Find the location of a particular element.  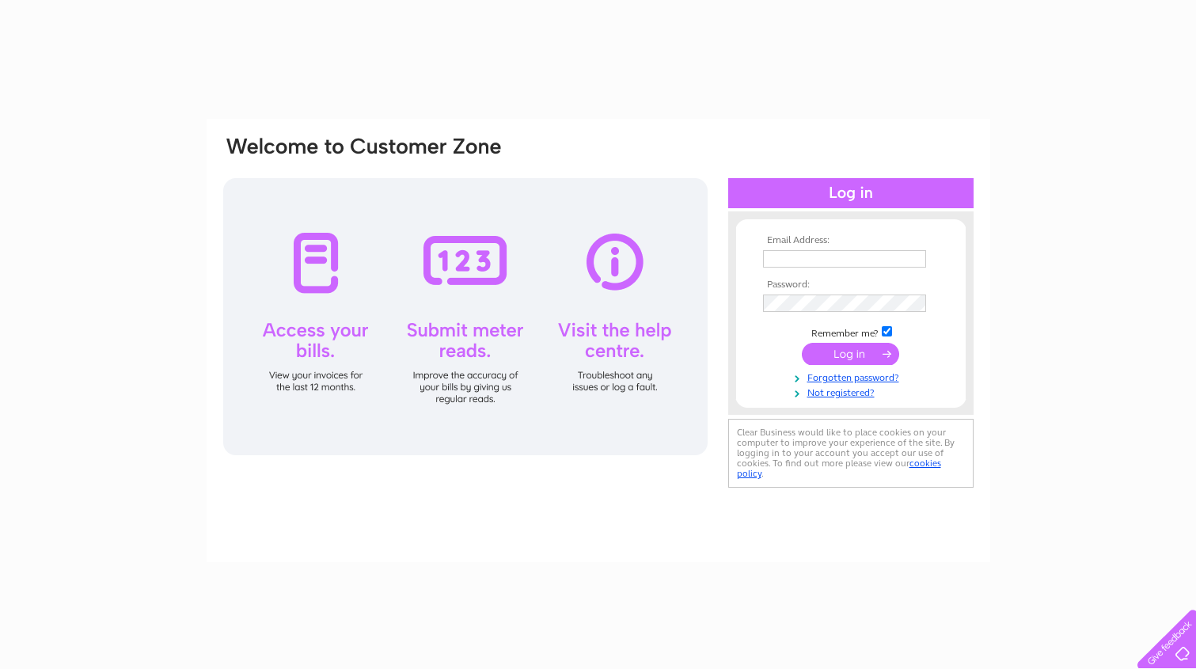

a: Not registered? is located at coordinates (853, 391).